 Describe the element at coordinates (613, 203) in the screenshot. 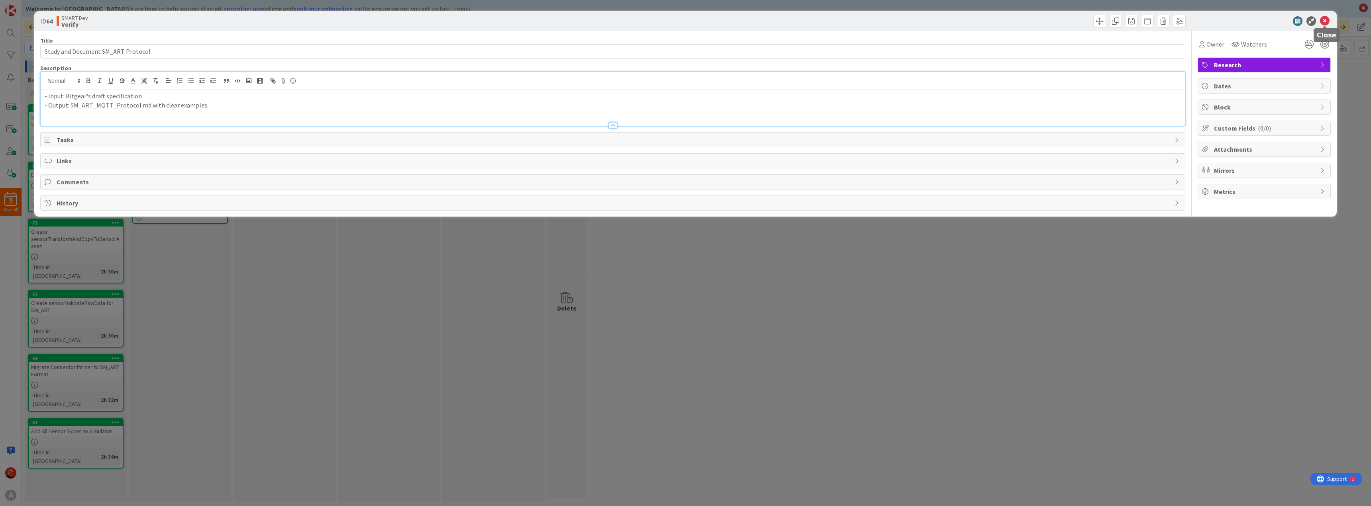

I see `span: History` at that location.